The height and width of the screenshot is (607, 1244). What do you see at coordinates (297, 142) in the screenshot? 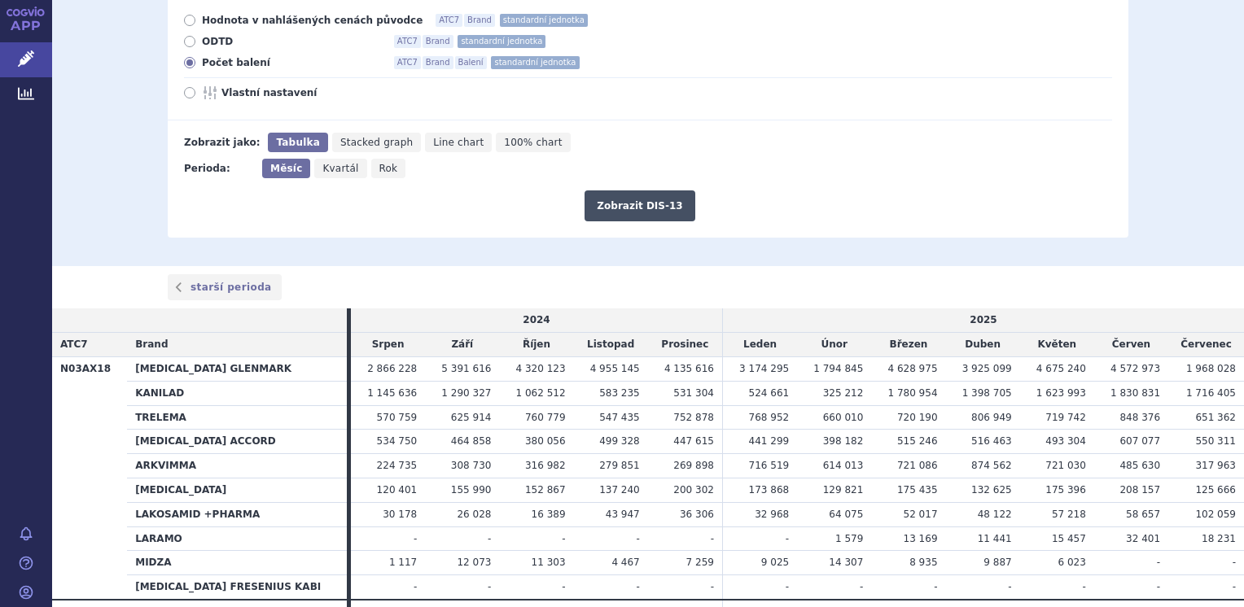
I see `span: Tabulka` at bounding box center [297, 142].